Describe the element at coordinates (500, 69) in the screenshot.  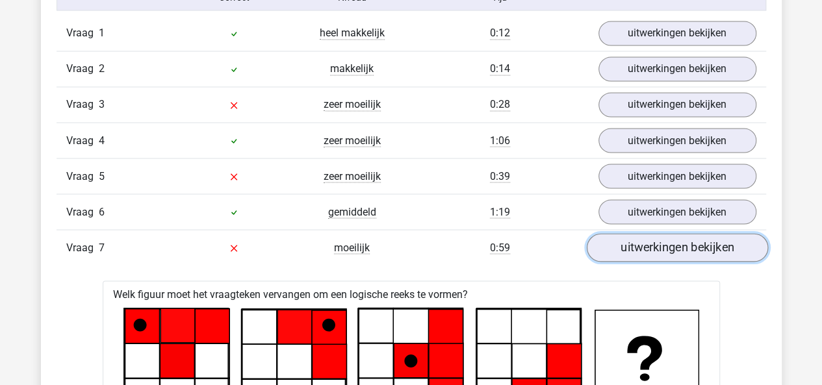
I see `span: 0:14` at that location.